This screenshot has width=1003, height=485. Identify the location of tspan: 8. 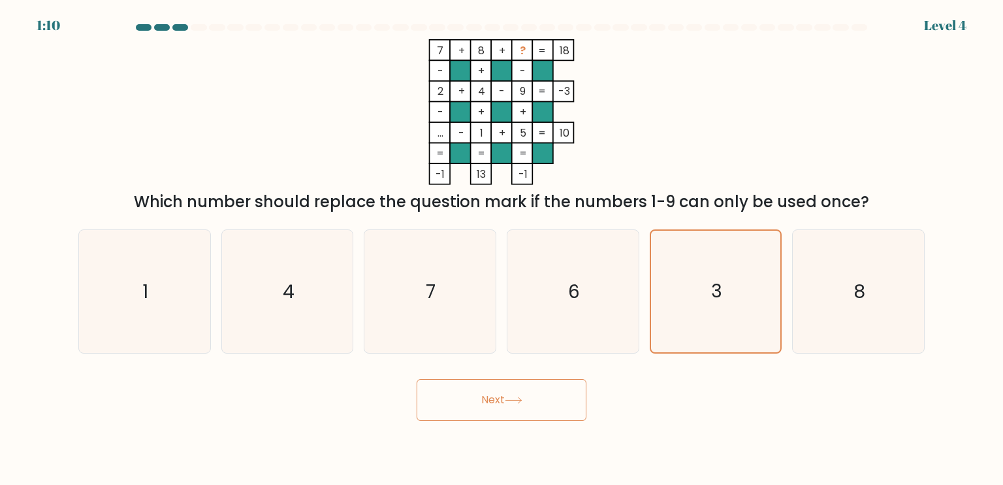
(481, 50).